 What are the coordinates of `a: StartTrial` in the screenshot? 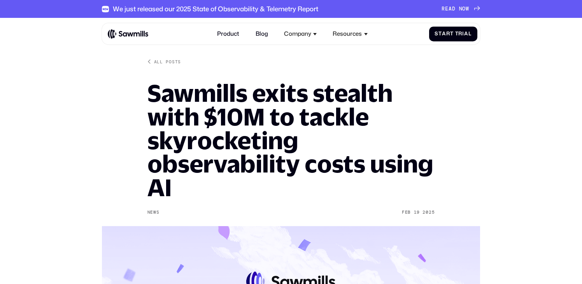 It's located at (453, 34).